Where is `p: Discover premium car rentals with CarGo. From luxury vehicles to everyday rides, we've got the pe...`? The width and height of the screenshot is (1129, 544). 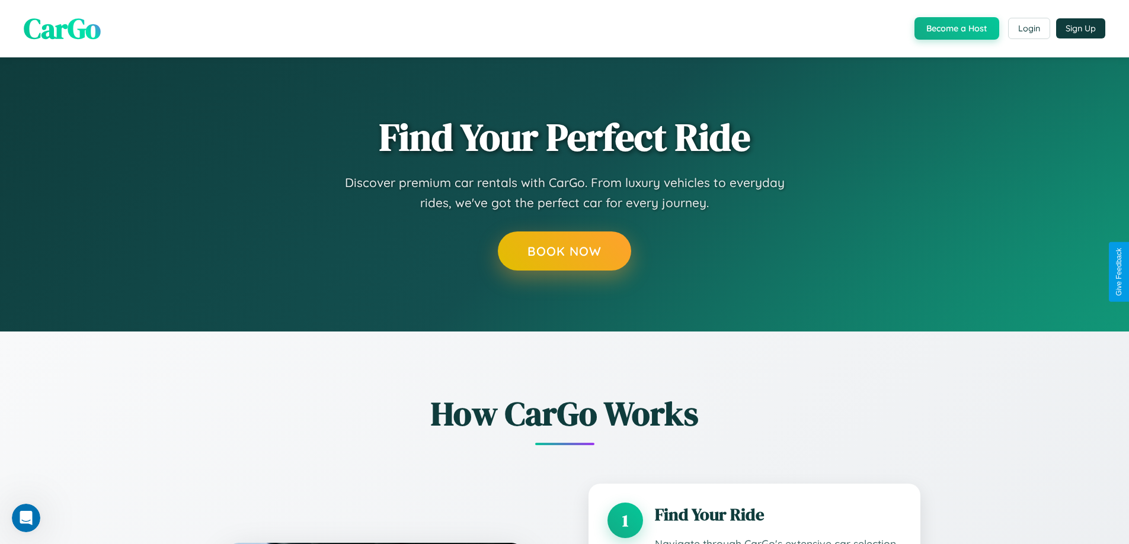
p: Discover premium car rentals with CarGo. From luxury vehicles to everyday rides, we've got the pe... is located at coordinates (565, 193).